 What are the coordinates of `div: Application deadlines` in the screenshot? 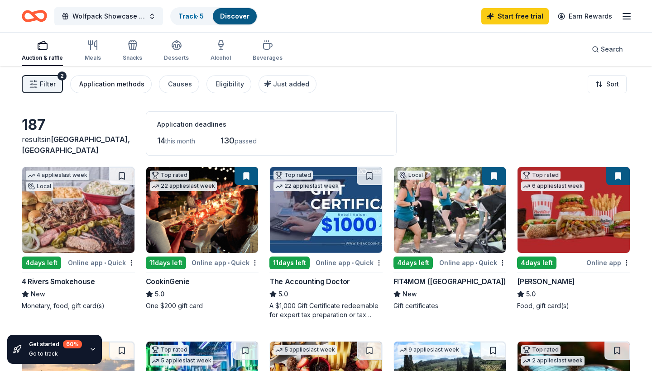 It's located at (271, 124).